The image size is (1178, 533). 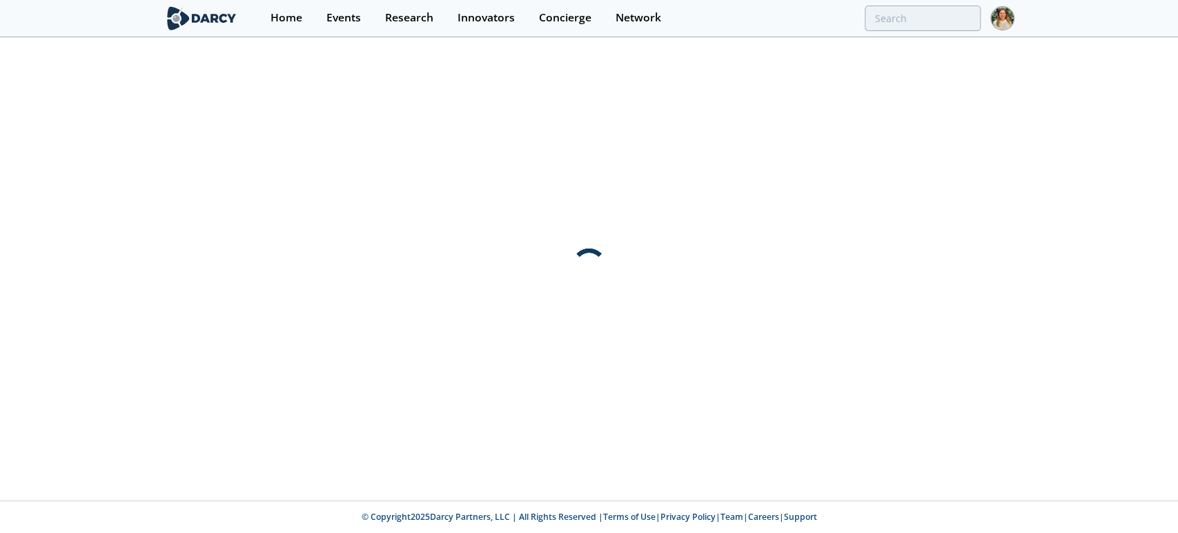 What do you see at coordinates (923, 18) in the screenshot?
I see `input: Advanced Search` at bounding box center [923, 18].